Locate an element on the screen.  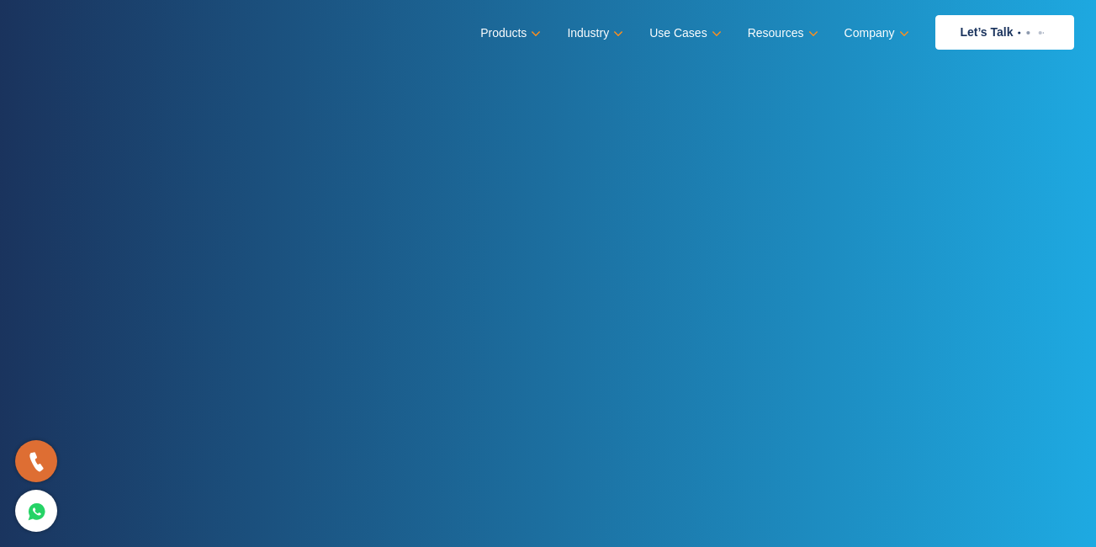
a: Let’s Talk is located at coordinates (1004, 32).